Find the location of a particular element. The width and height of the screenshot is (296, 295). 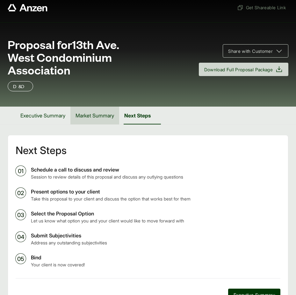

p: Let us know what option you and your client would like to move forward with is located at coordinates (155, 221).